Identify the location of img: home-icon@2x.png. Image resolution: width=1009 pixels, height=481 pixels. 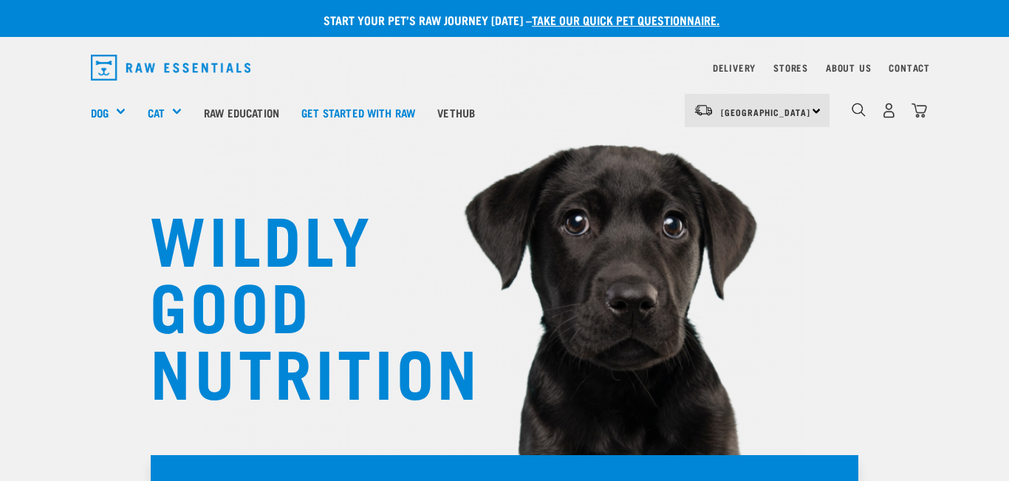
(919, 110).